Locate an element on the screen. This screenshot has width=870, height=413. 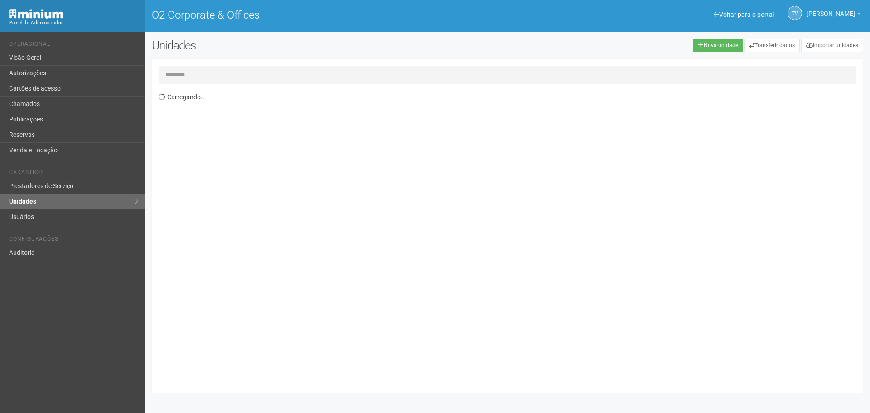
a: Nova unidade is located at coordinates (718, 45).